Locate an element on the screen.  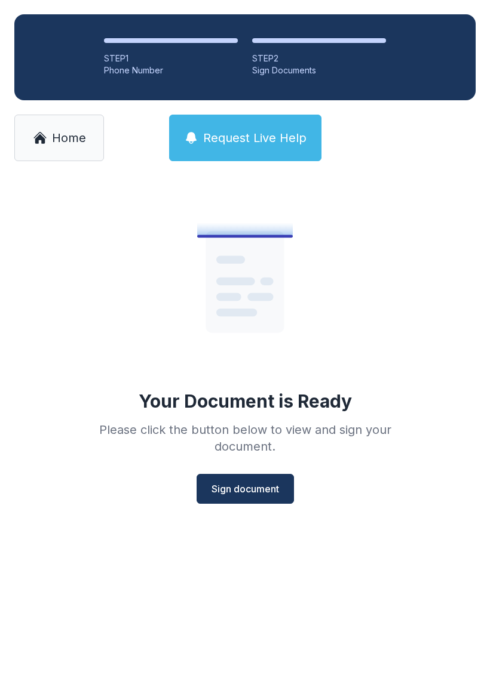
span: Request Live Help is located at coordinates (254, 138).